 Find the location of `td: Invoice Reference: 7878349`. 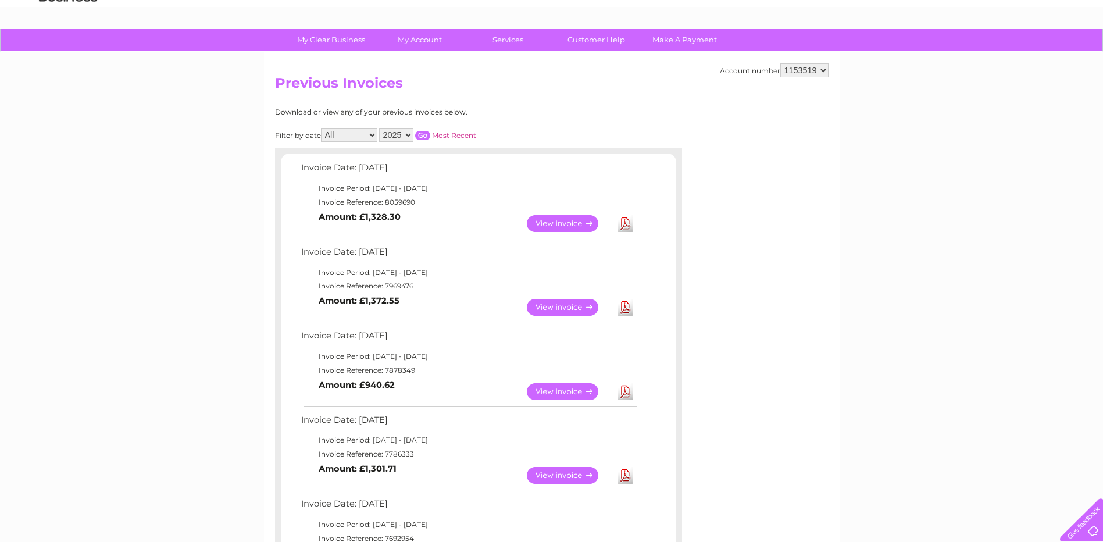

td: Invoice Reference: 7878349 is located at coordinates (468, 370).